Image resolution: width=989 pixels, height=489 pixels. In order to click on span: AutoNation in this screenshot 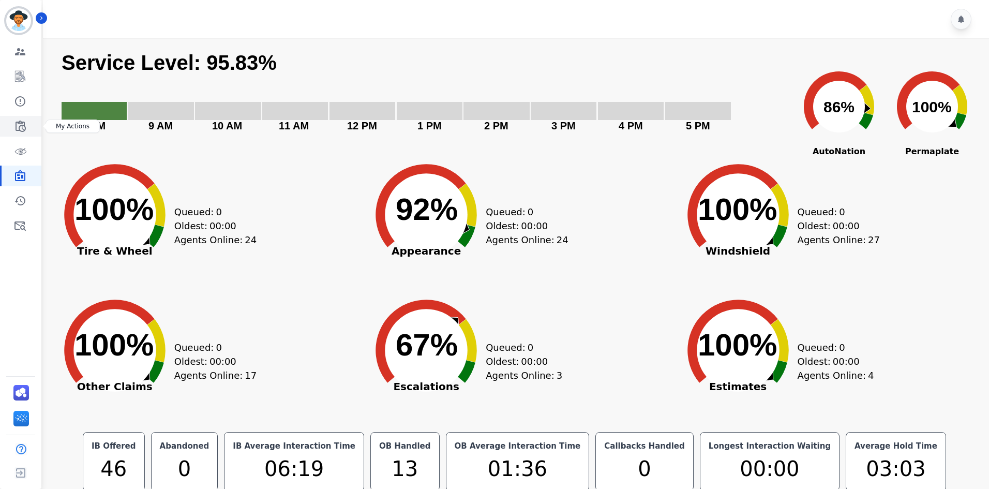, I will do `click(839, 152)`.